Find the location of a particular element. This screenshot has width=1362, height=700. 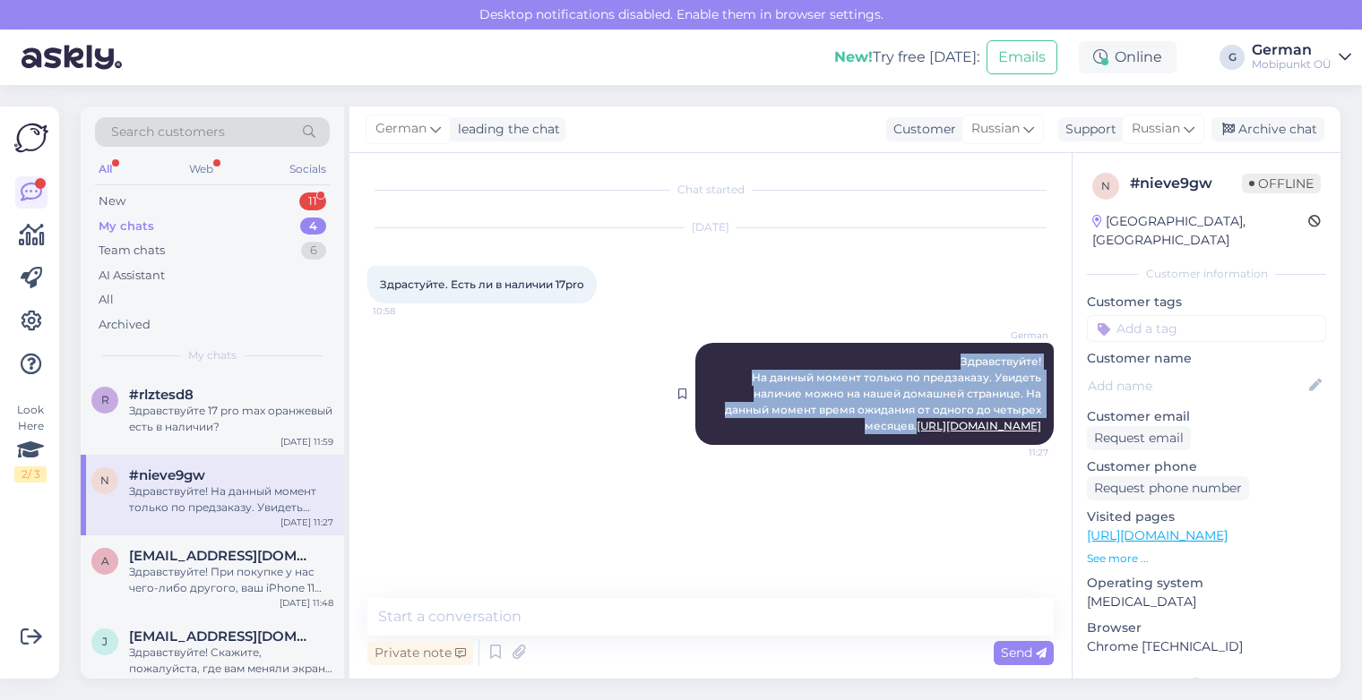

div: Request phone number is located at coordinates (1167, 488).